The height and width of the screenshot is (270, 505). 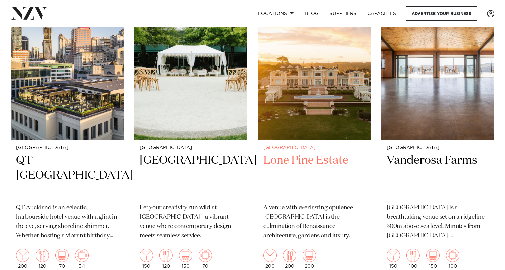 What do you see at coordinates (276, 13) in the screenshot?
I see `a: Locations` at bounding box center [276, 13].